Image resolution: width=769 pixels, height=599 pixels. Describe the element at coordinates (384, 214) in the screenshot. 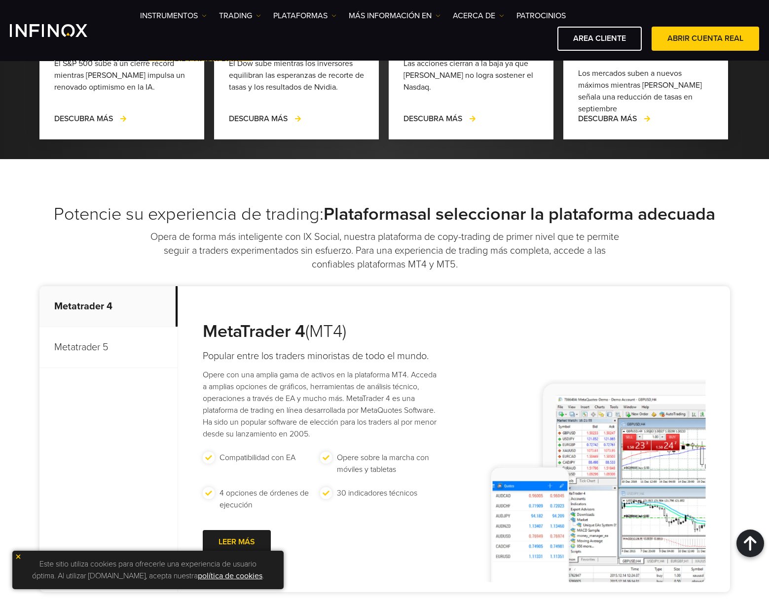

I see `h2: Potencie su experiencia de trading:` at that location.